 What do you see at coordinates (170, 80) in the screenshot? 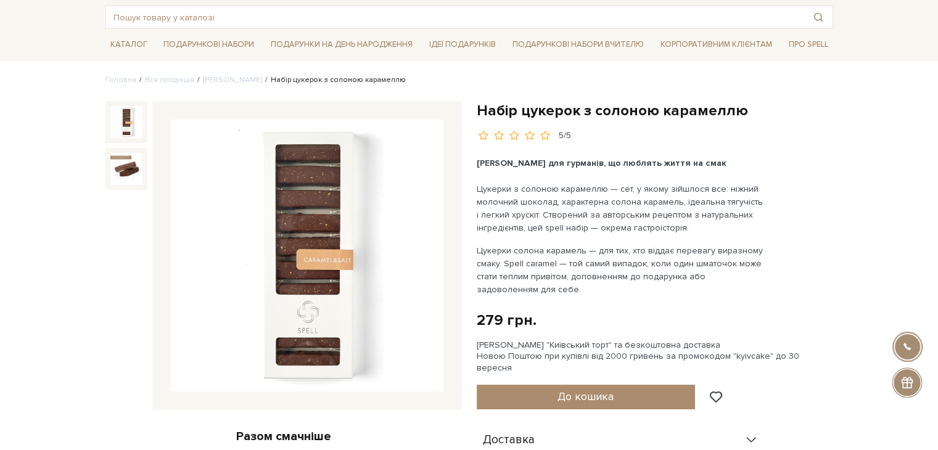
I see `a: Вся продукція` at bounding box center [170, 80].